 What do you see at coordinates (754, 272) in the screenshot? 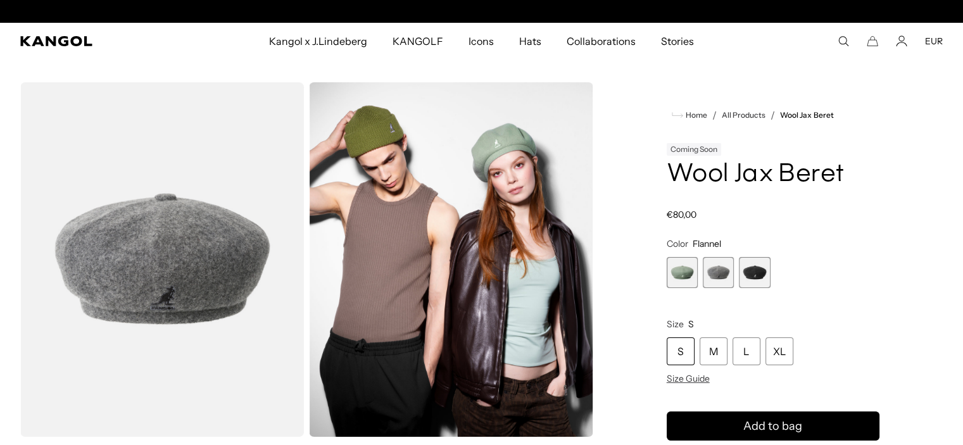
I see `div: 3 of 3` at bounding box center [754, 272].